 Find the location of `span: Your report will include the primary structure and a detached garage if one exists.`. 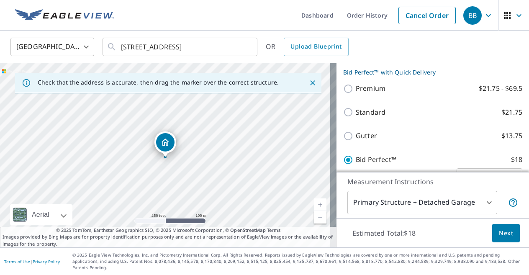

span: Your report will include the primary structure and a detached garage if one exists. is located at coordinates (513, 203).